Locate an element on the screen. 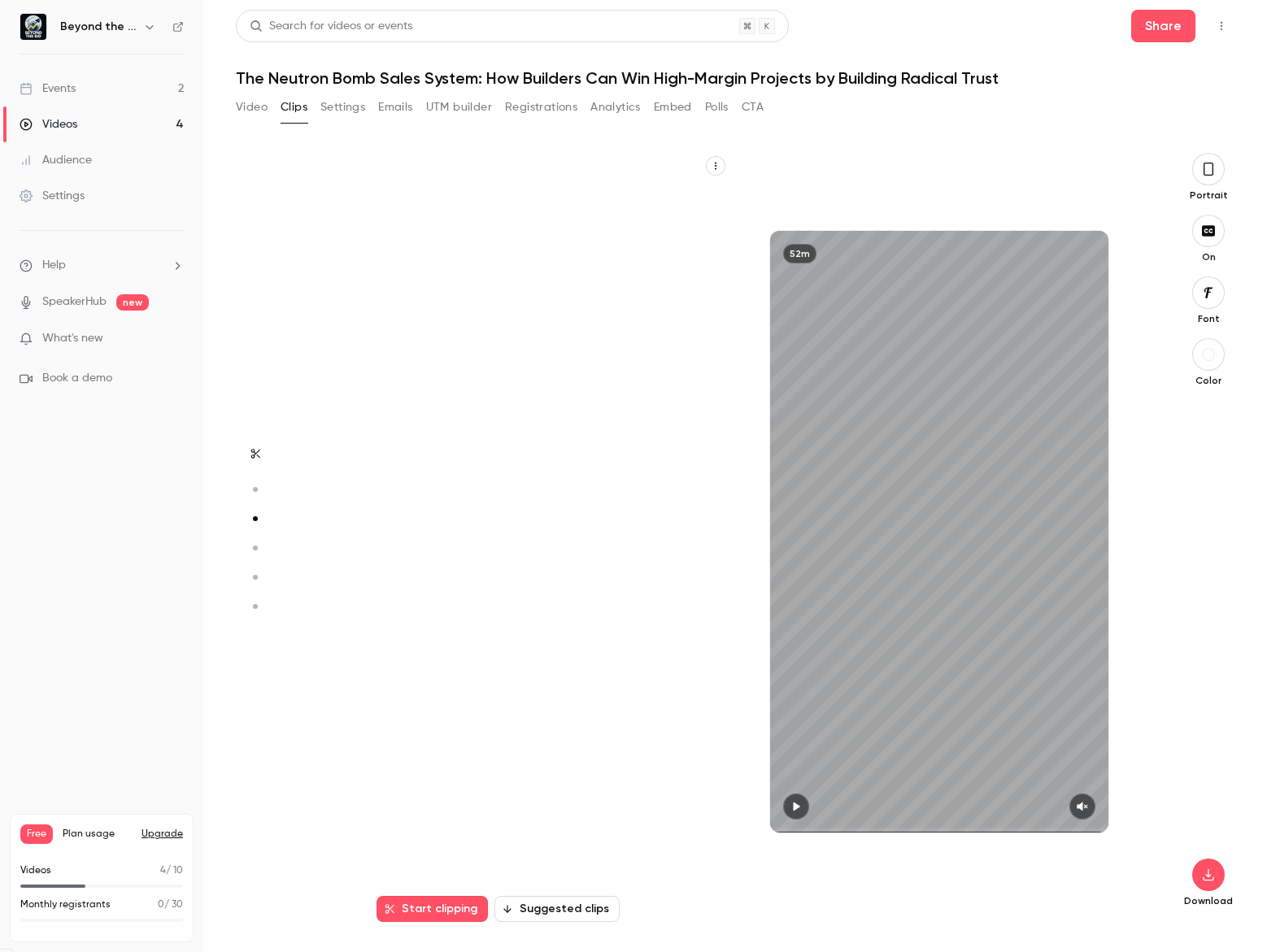 The width and height of the screenshot is (1267, 952). p: Monthly registrants is located at coordinates (65, 905).